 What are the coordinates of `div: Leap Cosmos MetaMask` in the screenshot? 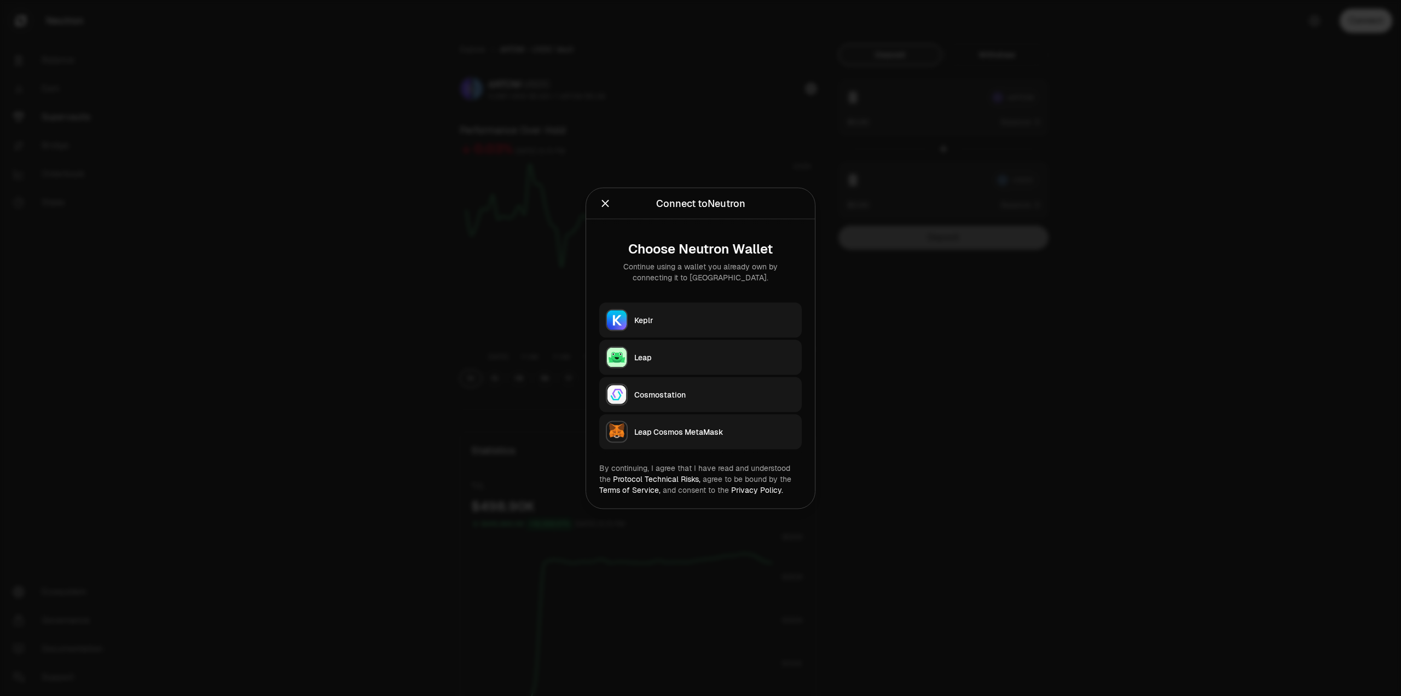 It's located at (715, 431).